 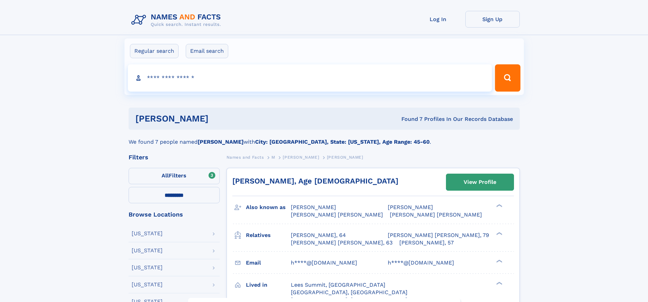 I want to click on img: Logo Names and Facts, so click(x=178, y=20).